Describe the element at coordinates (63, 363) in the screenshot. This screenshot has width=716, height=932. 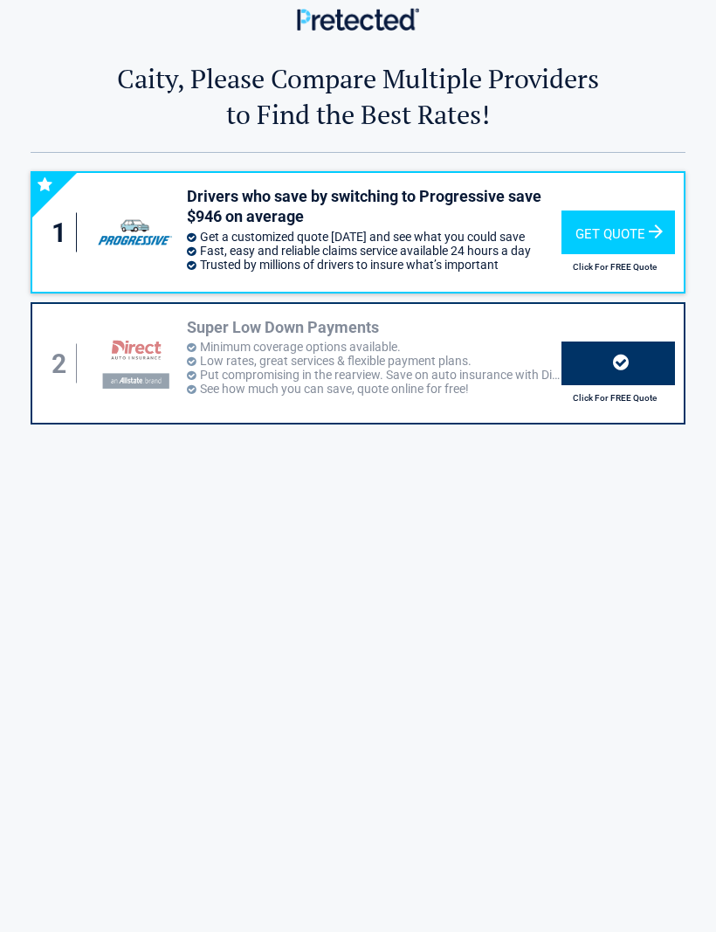
I see `div: 2` at that location.